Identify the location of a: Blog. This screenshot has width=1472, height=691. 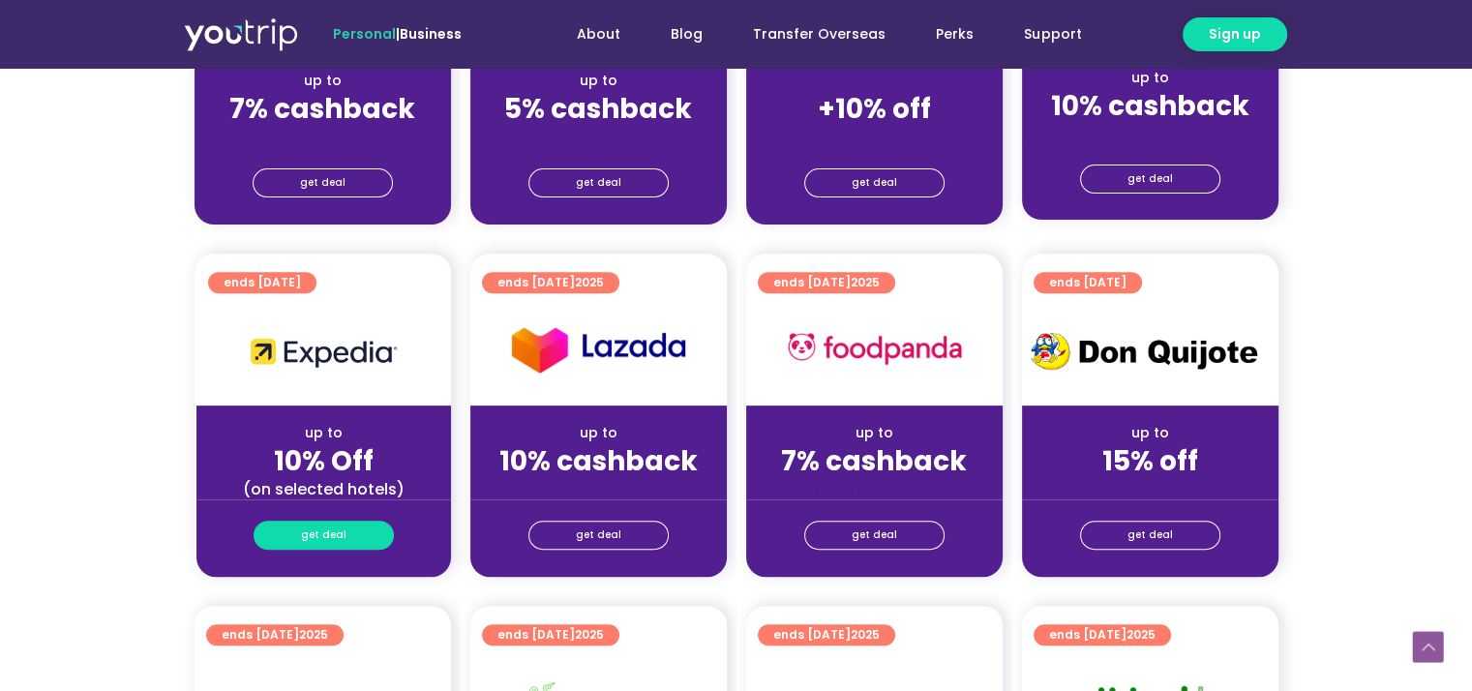
(686, 34).